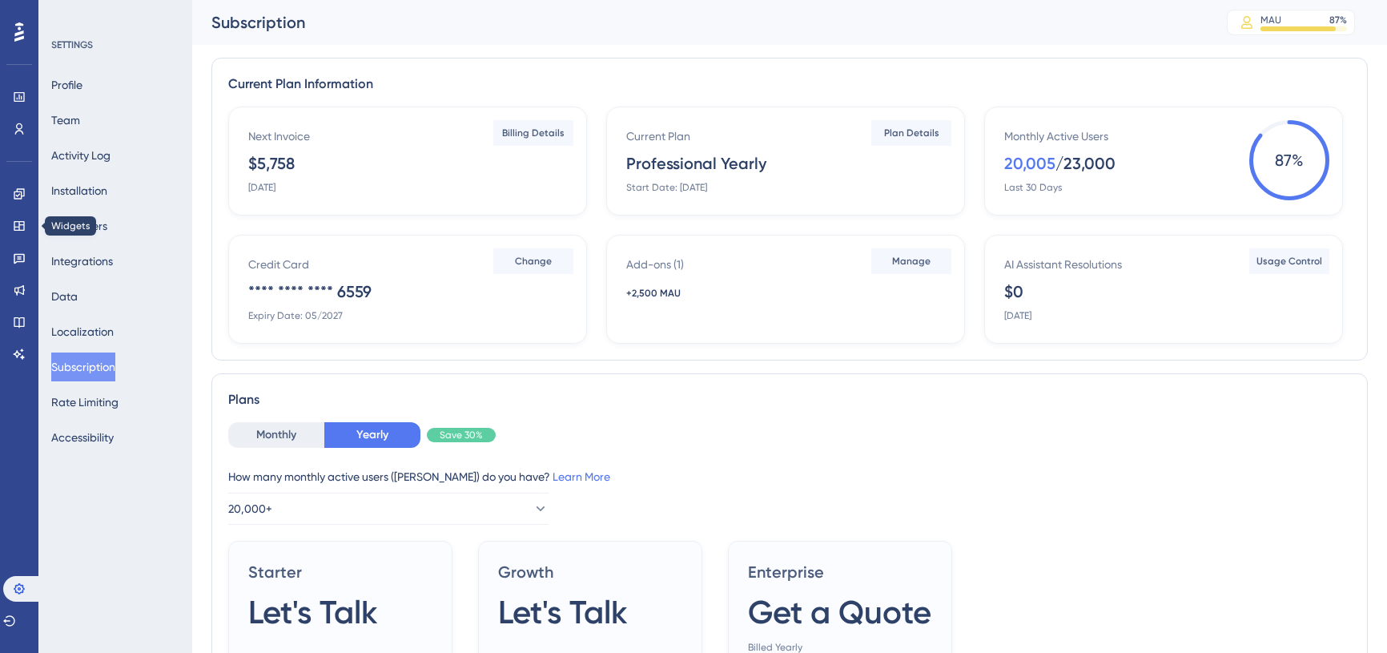  Describe the element at coordinates (82, 261) in the screenshot. I see `button: Integrations` at that location.